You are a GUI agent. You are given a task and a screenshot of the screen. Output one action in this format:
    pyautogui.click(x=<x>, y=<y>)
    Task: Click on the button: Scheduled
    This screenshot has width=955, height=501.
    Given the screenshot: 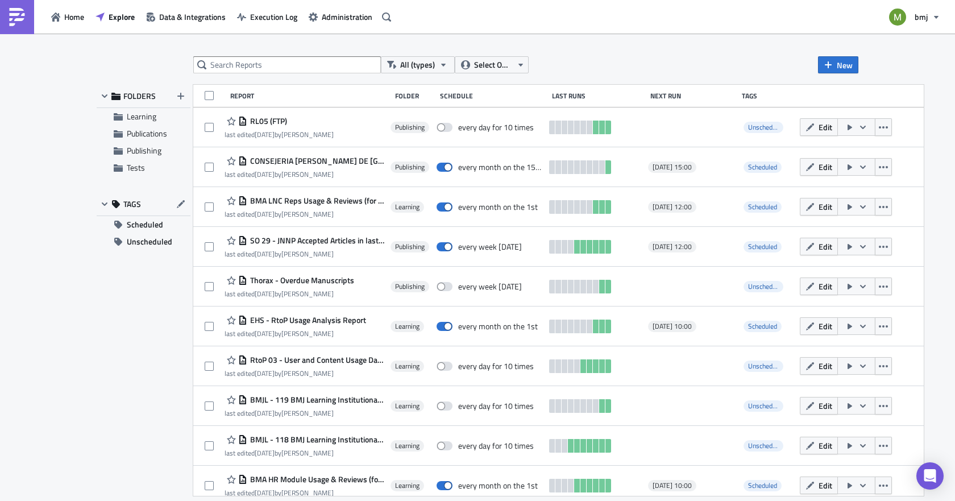 What is the action you would take?
    pyautogui.click(x=143, y=224)
    